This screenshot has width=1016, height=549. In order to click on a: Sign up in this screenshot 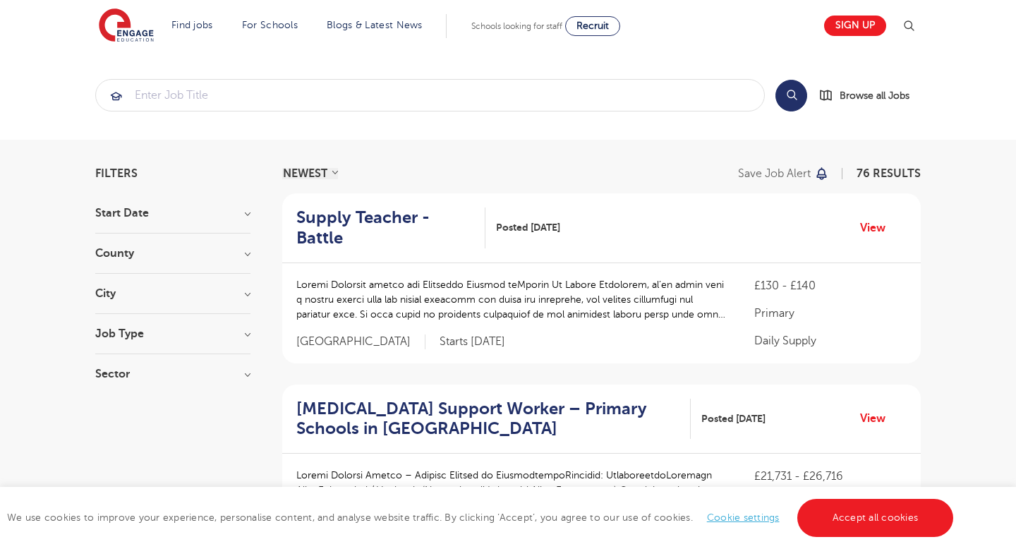, I will do `click(855, 25)`.